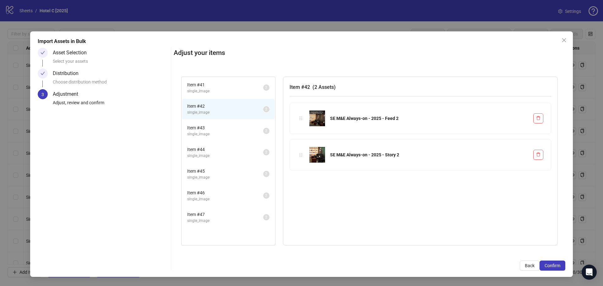 This screenshot has height=286, width=603. What do you see at coordinates (317, 155) in the screenshot?
I see `img: SE M&E Always-on - 2025 - Story 2` at bounding box center [317, 155].